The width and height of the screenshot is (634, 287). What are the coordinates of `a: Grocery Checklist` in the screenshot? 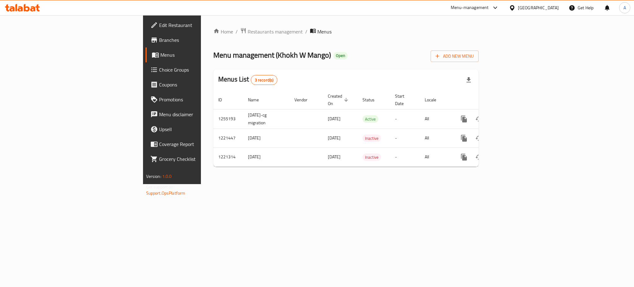 It's located at (197, 159).